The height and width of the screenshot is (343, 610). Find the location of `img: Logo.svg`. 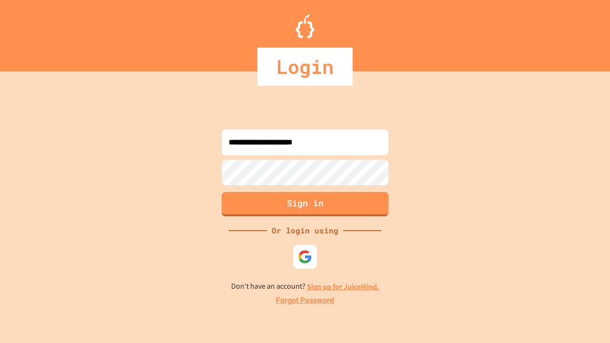

img: Logo.svg is located at coordinates (305, 26).